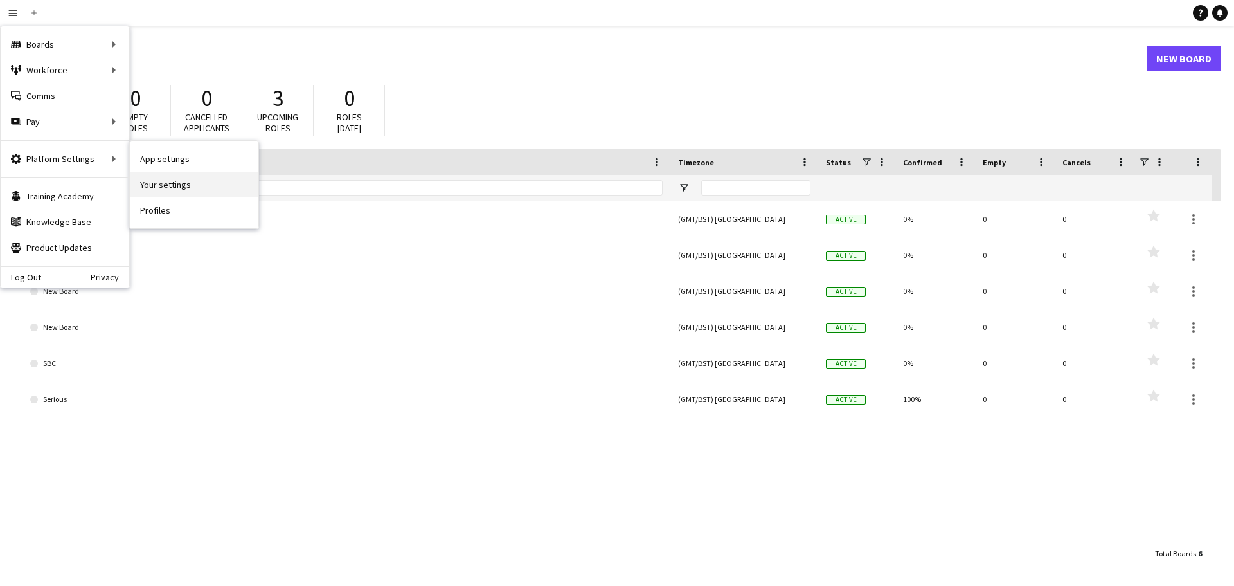 The width and height of the screenshot is (1234, 586). I want to click on a: Your settings, so click(194, 185).